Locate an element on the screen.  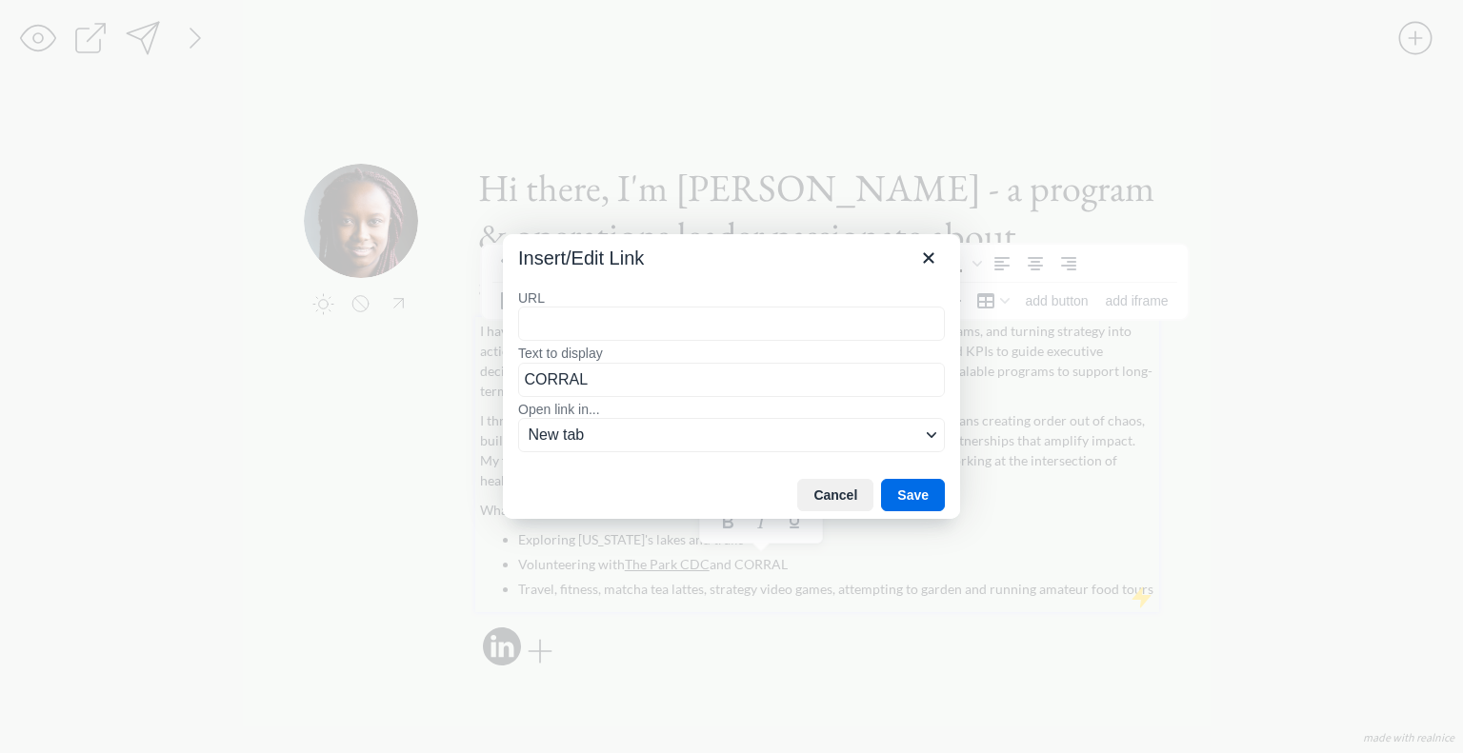
button: Save is located at coordinates (912, 495).